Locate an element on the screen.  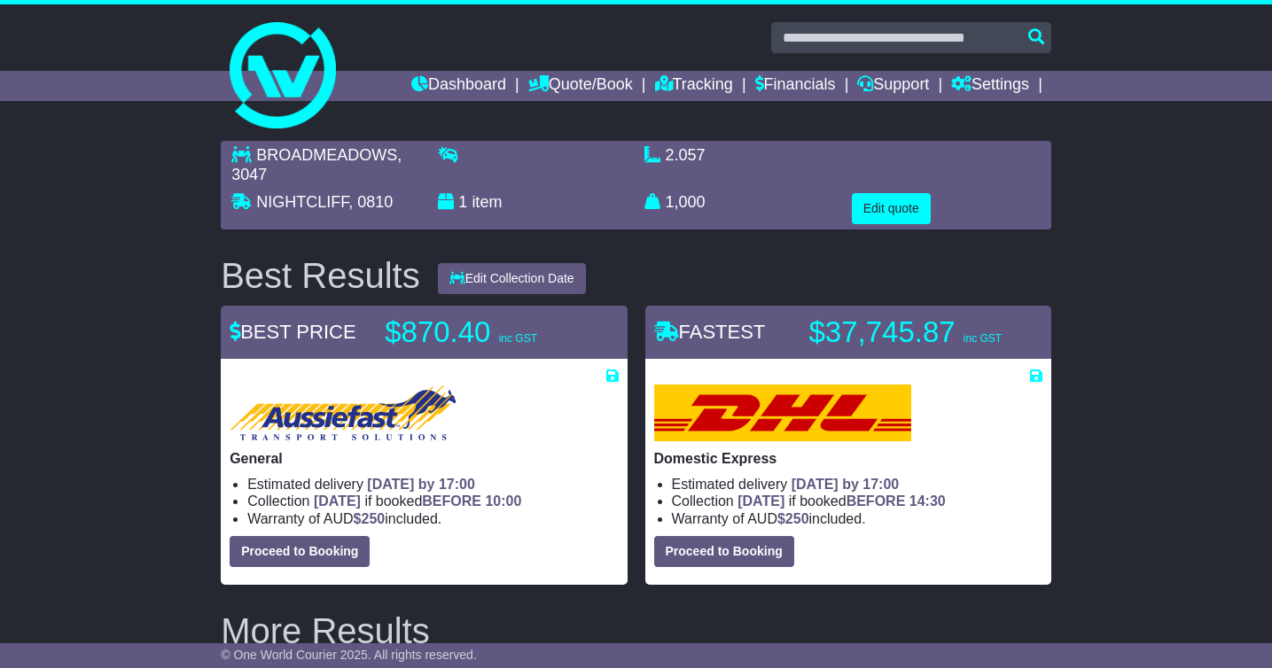
p: $37,745.87 is located at coordinates (920, 332).